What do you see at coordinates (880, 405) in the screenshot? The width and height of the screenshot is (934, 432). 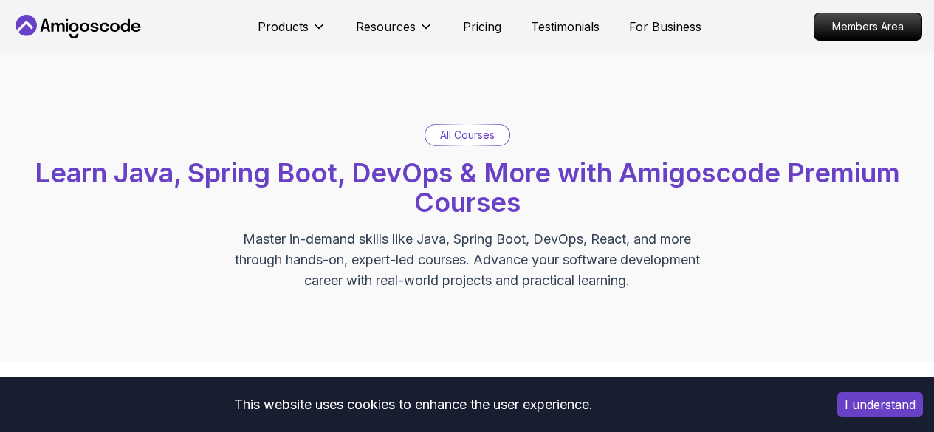 I see `button: Accept cookies` at bounding box center [880, 405].